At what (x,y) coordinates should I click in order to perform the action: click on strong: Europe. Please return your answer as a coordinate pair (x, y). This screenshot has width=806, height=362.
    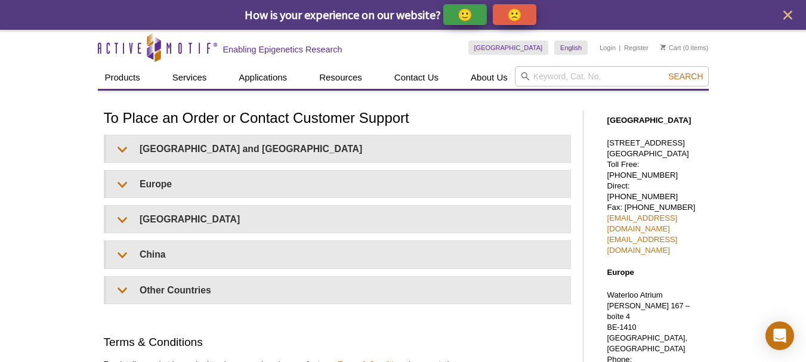
    Looking at the image, I should click on (620, 272).